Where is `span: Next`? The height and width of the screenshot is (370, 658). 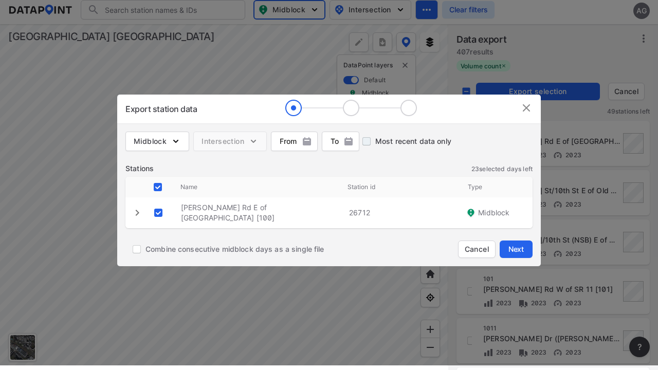 span: Next is located at coordinates (516, 249).